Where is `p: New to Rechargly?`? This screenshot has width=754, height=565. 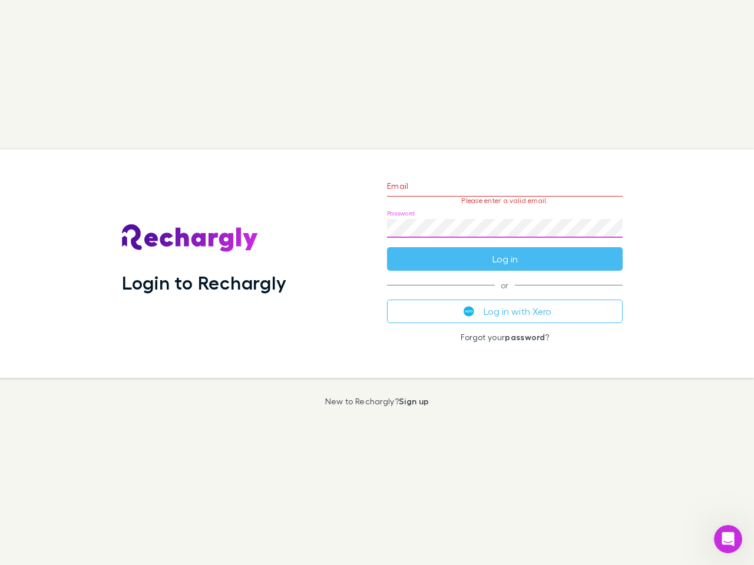
p: New to Rechargly? is located at coordinates (377, 402).